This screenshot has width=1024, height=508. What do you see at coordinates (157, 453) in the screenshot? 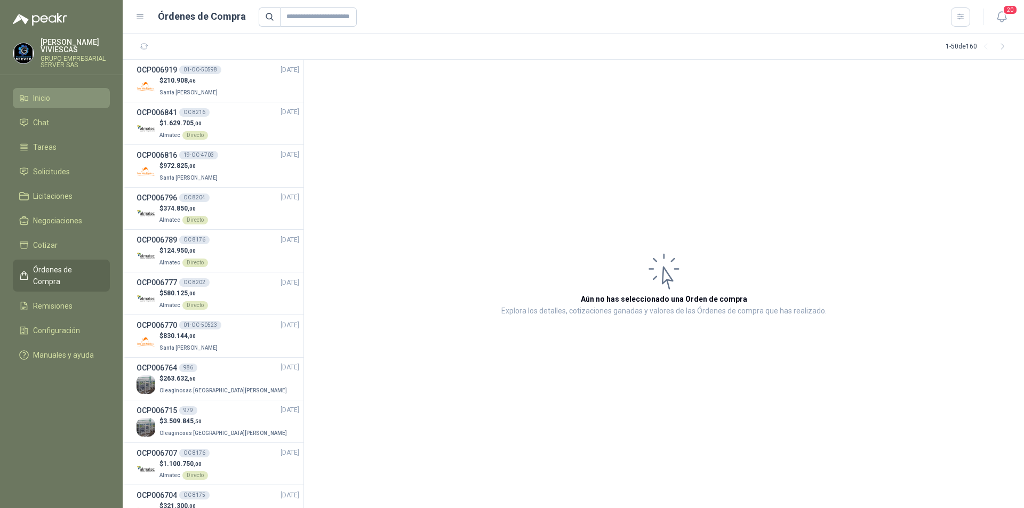
I see `h3: OCP006707` at bounding box center [157, 453].